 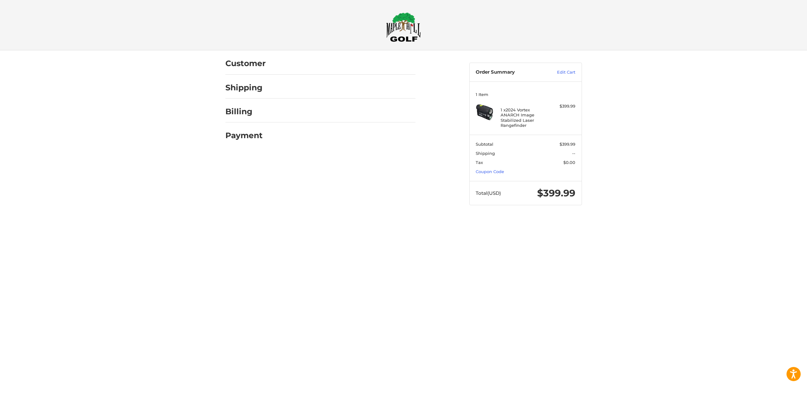 I want to click on h2: Customer, so click(x=245, y=63).